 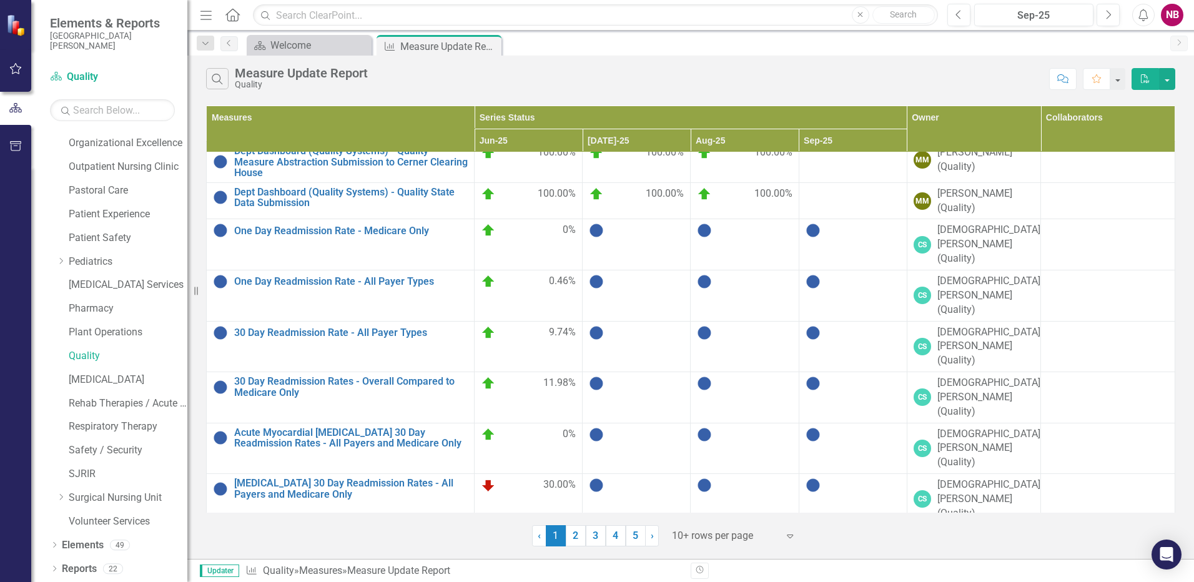 I want to click on span: Elements & Reports, so click(x=112, y=23).